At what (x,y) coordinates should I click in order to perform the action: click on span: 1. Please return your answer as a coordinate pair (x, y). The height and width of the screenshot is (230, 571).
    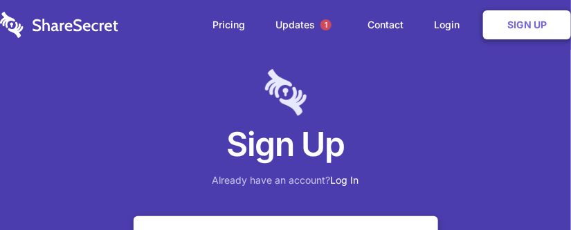
    Looking at the image, I should click on (326, 25).